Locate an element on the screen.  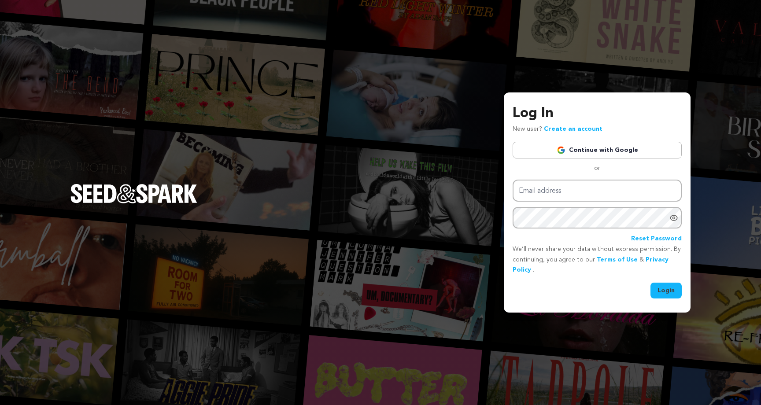
a: Reset Password is located at coordinates (656, 239).